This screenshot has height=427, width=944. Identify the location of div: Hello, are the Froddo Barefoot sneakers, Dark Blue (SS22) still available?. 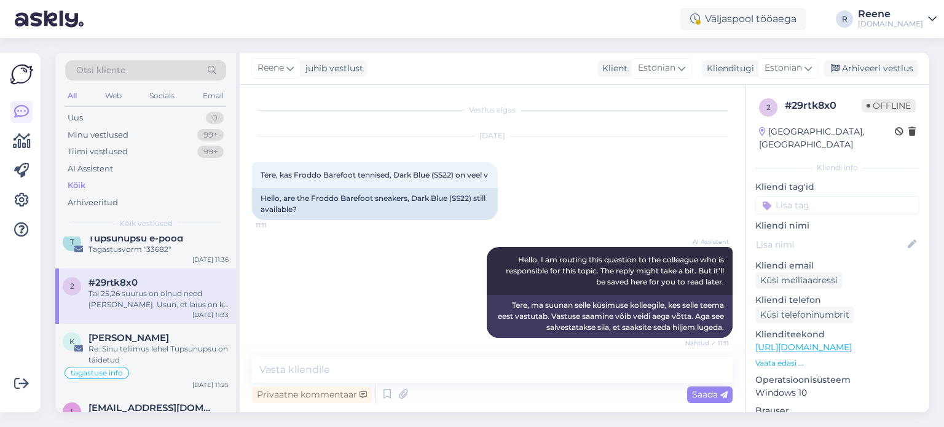
(375, 204).